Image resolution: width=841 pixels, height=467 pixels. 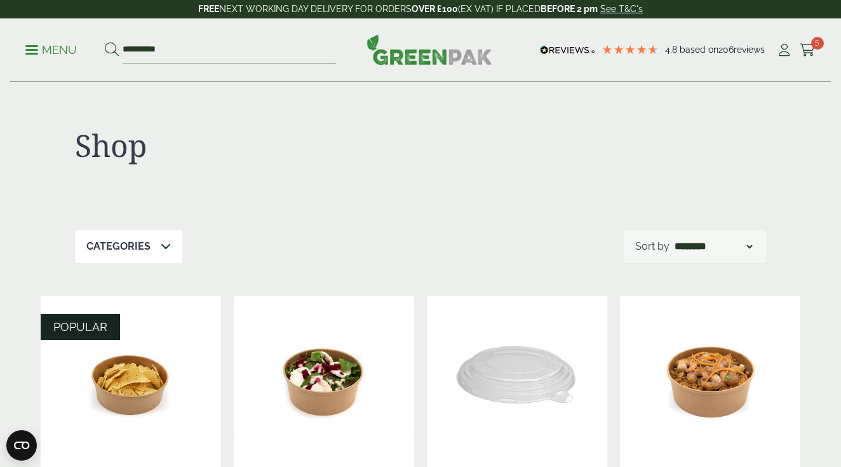 What do you see at coordinates (807, 50) in the screenshot?
I see `a: 5` at bounding box center [807, 50].